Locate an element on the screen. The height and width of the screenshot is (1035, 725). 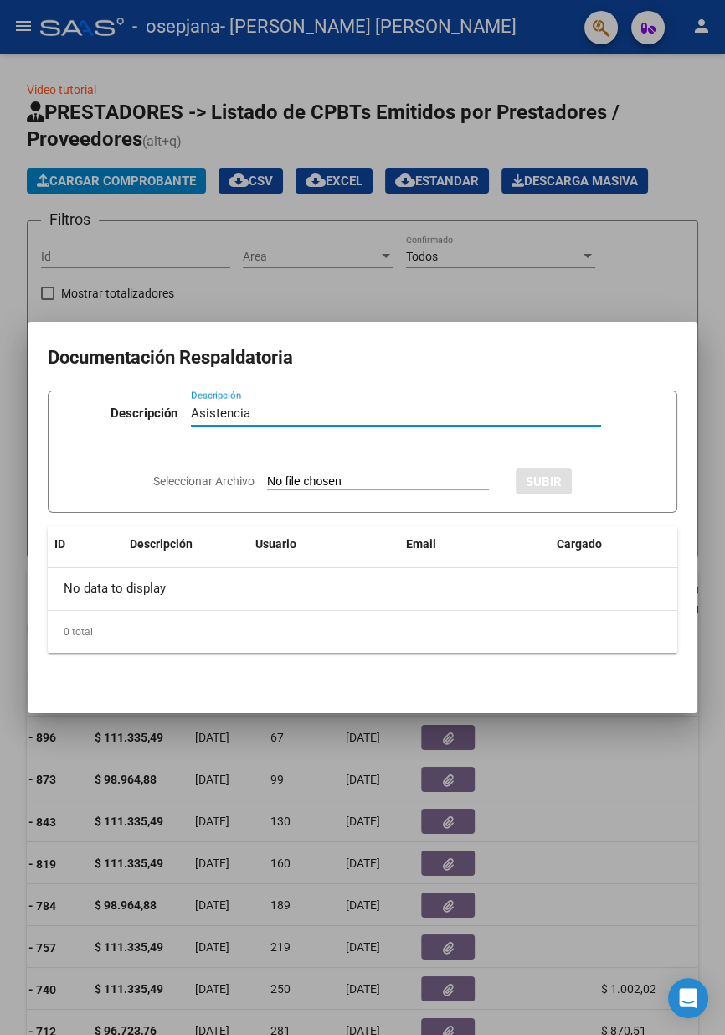
span: SUBIR is located at coordinates (544, 482).